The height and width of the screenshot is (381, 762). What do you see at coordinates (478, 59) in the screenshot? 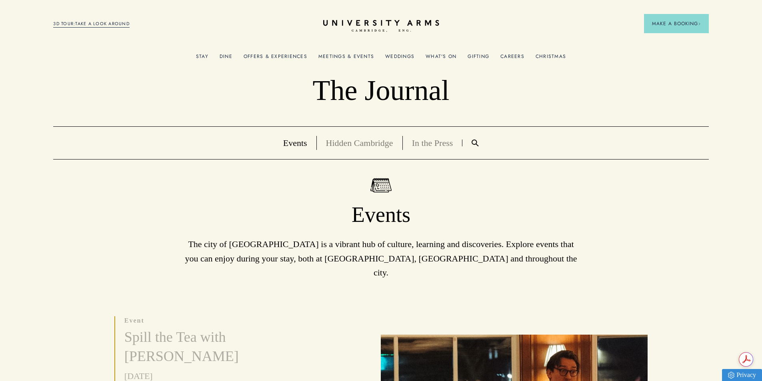
I see `a: Gifting` at bounding box center [478, 59].